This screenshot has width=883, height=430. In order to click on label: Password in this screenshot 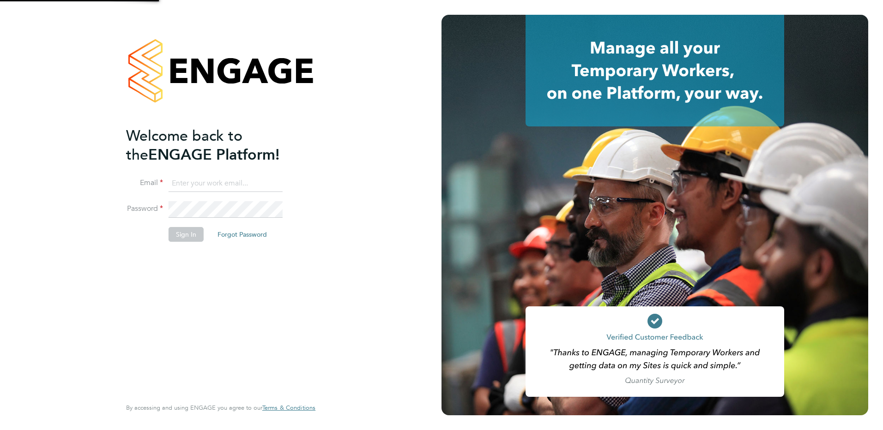, I will do `click(144, 209)`.